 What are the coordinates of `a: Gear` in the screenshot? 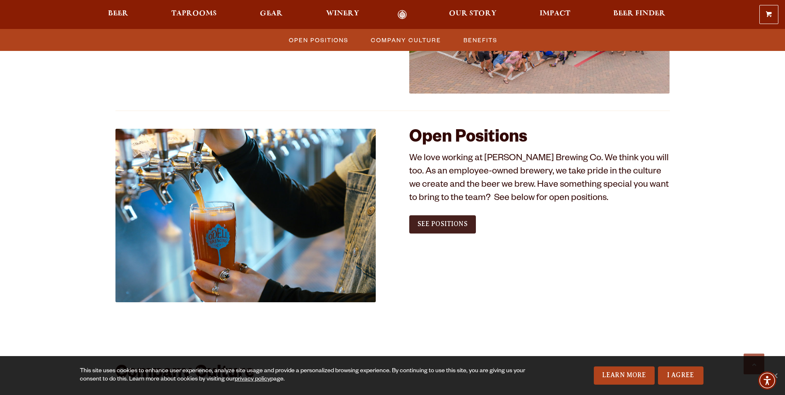 It's located at (271, 14).